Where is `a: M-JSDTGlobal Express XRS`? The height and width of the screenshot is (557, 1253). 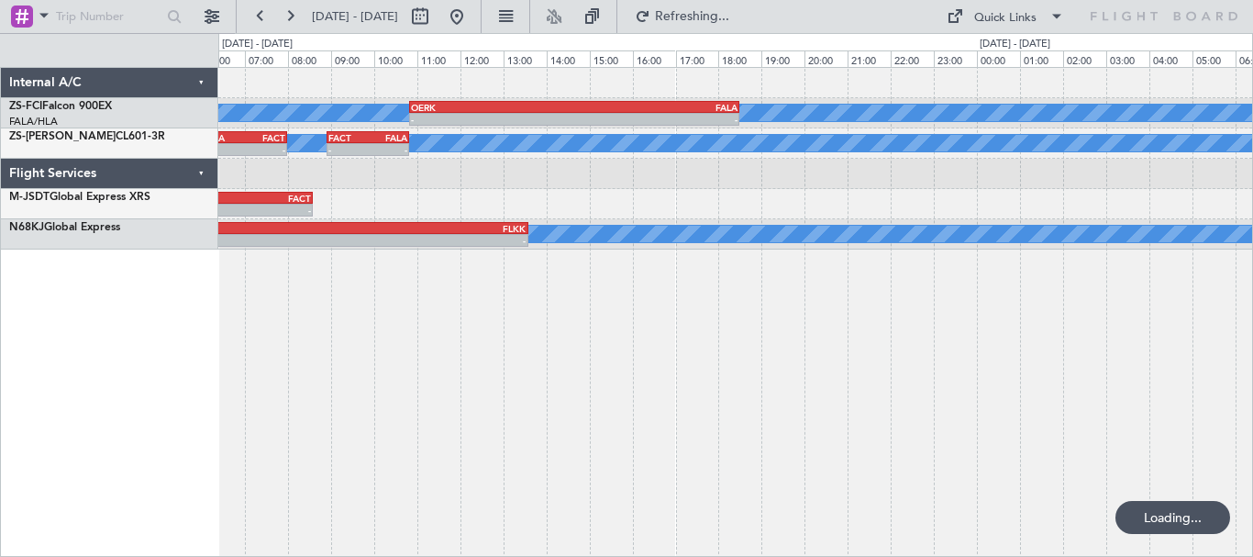 a: M-JSDTGlobal Express XRS is located at coordinates (80, 197).